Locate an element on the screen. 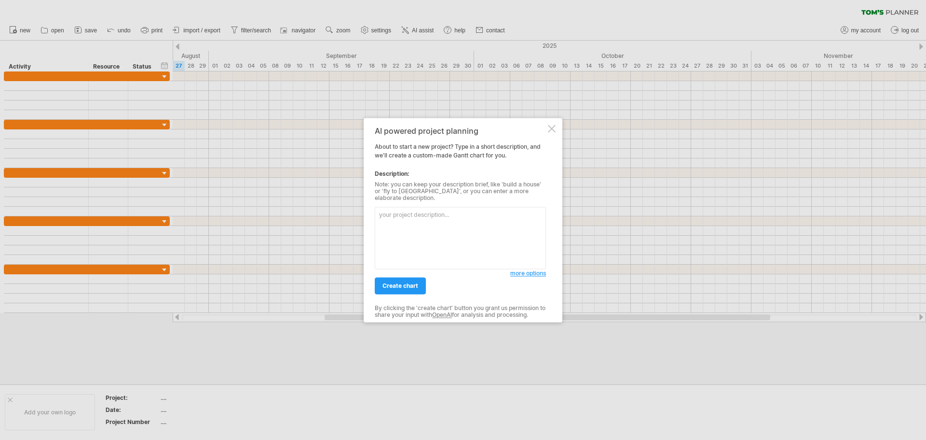 The image size is (926, 440). div: AI powered project planning is located at coordinates (460, 131).